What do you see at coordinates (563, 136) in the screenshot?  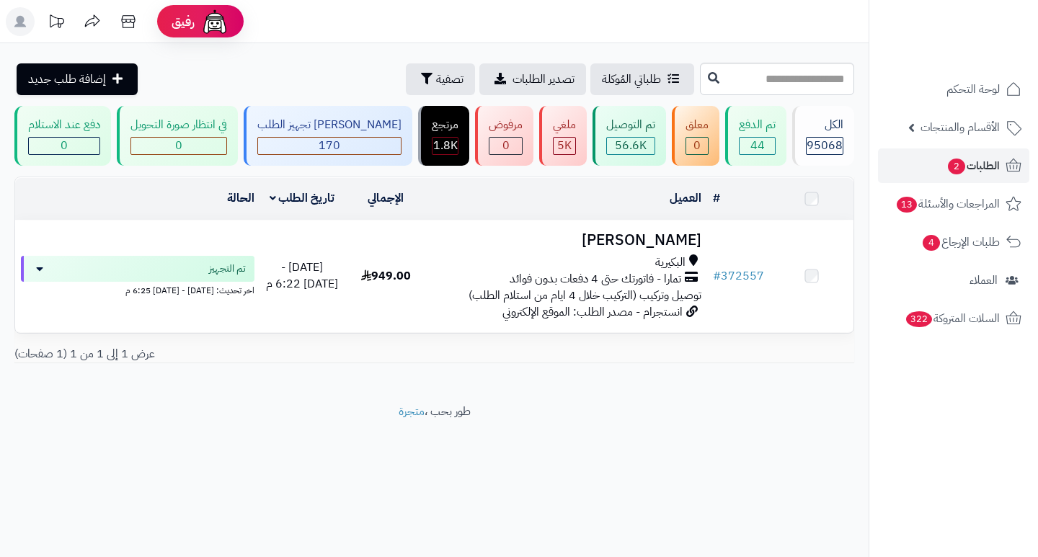 I see `a: ملغي 5K` at bounding box center [563, 136].